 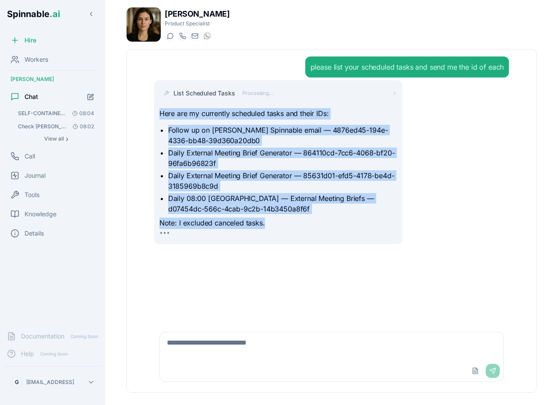 I want to click on span: Chat, so click(x=31, y=97).